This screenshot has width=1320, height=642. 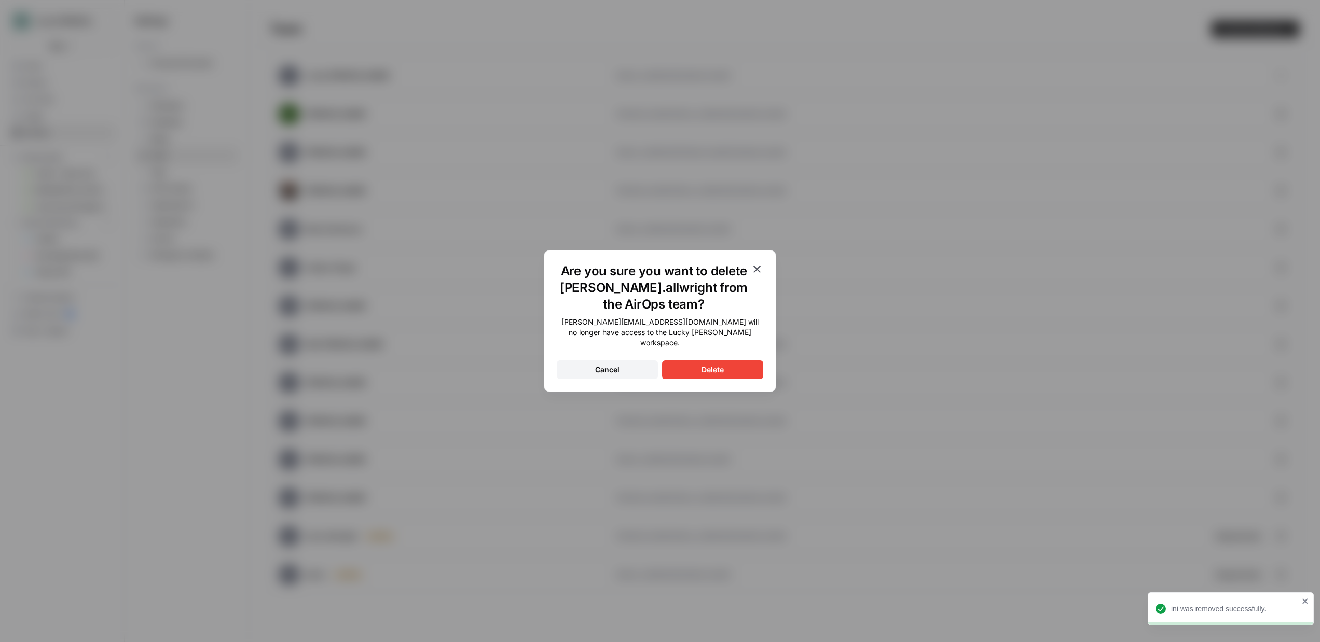 What do you see at coordinates (1305, 601) in the screenshot?
I see `button: close` at bounding box center [1305, 601].